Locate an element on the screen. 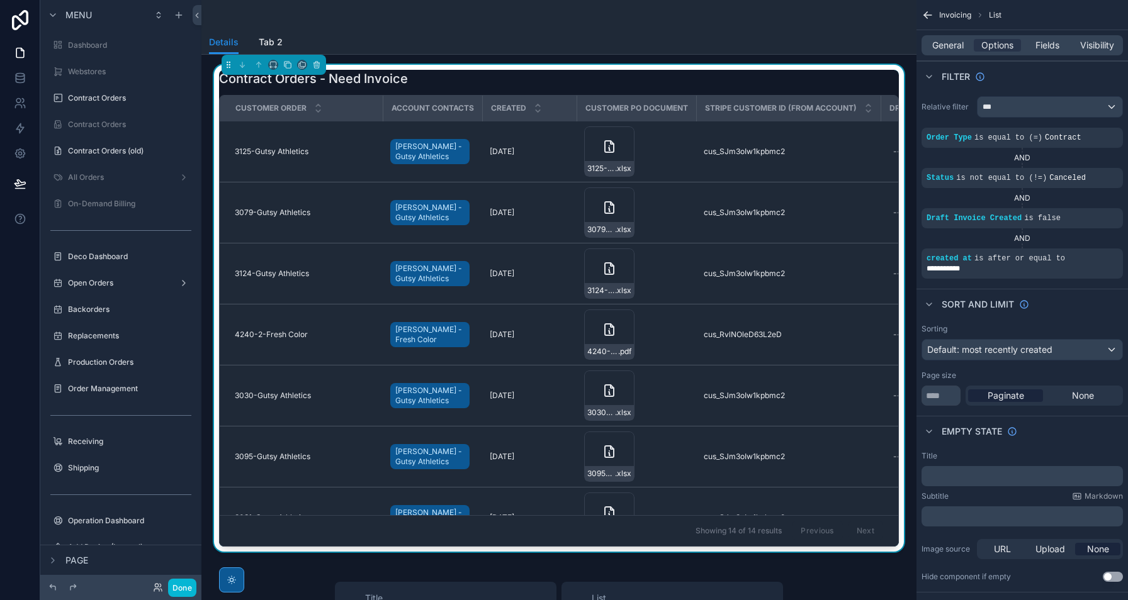 The height and width of the screenshot is (600, 1128). a: Add Design (Internal) is located at coordinates (121, 547).